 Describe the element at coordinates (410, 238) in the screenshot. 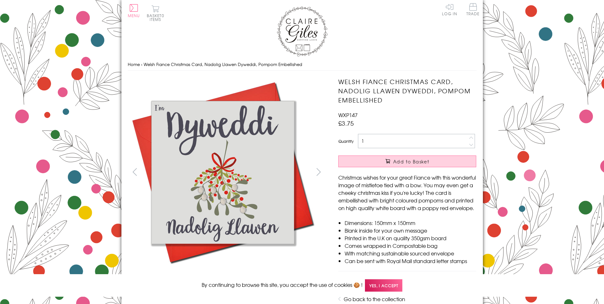

I see `li: Printed in the U.K on quality 350gsm board` at that location.